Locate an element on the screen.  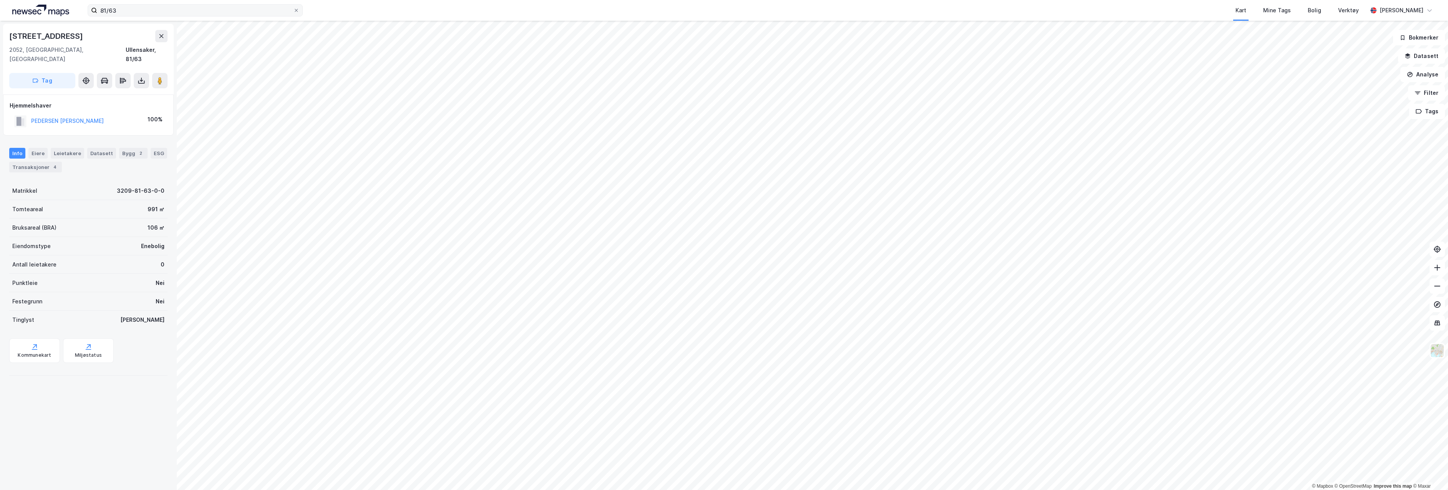
a: Improve this map is located at coordinates (1393, 486).